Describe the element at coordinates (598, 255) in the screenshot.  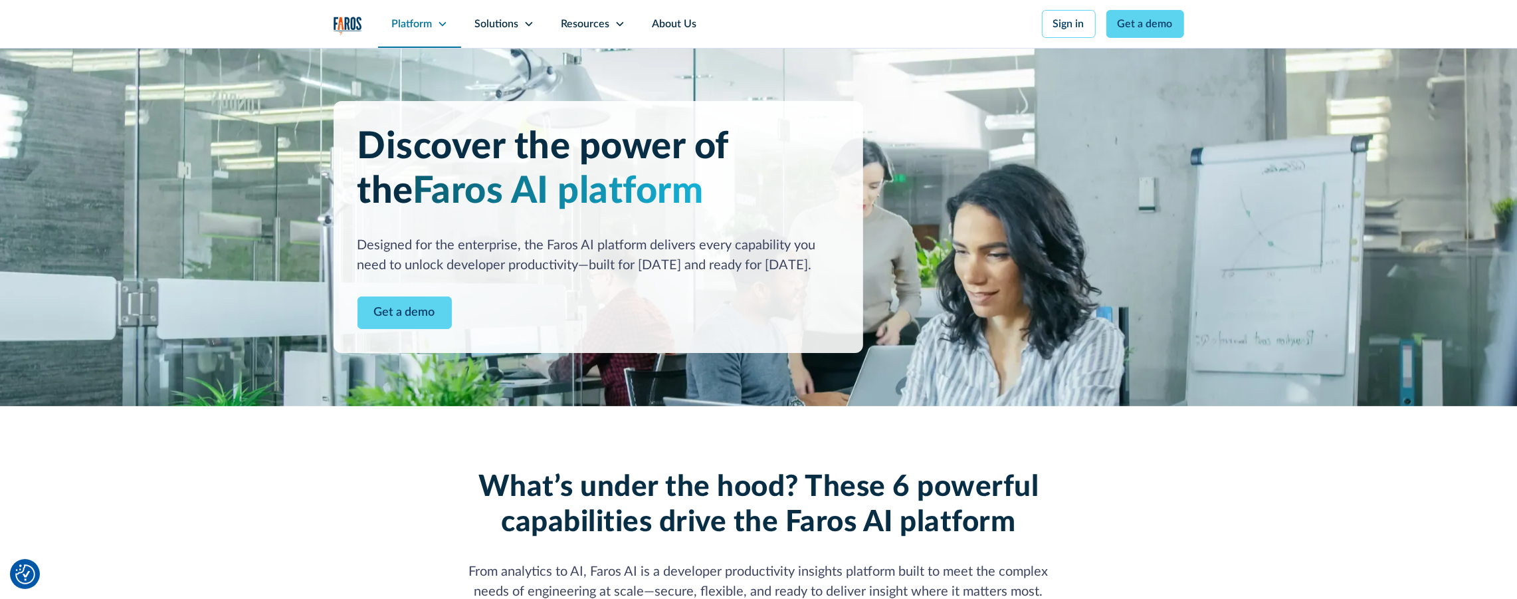
I see `div: Designed for the enterprise, the Faros AI platform delivers every capability you need to unlock d...` at that location.